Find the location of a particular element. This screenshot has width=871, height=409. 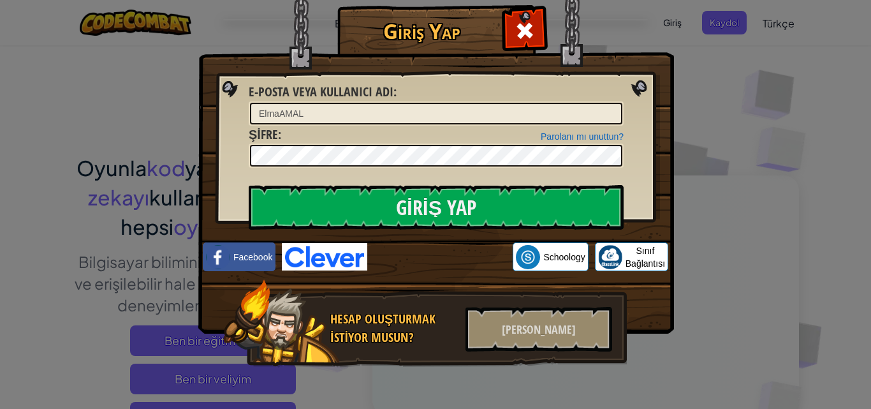

font: Schoology is located at coordinates (564, 257).